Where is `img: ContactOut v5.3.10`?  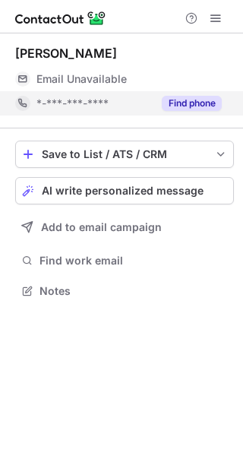
img: ContactOut v5.3.10 is located at coordinates (61, 18).